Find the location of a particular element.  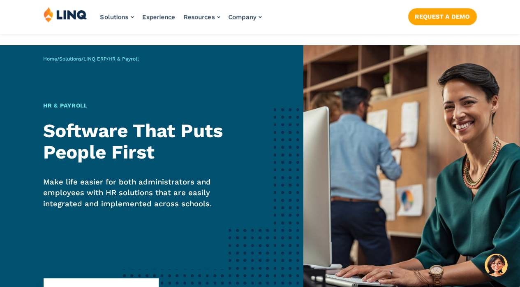

p: Make life easier for both administrators and employees with HR solutions that are easily integrat... is located at coordinates (146, 192).